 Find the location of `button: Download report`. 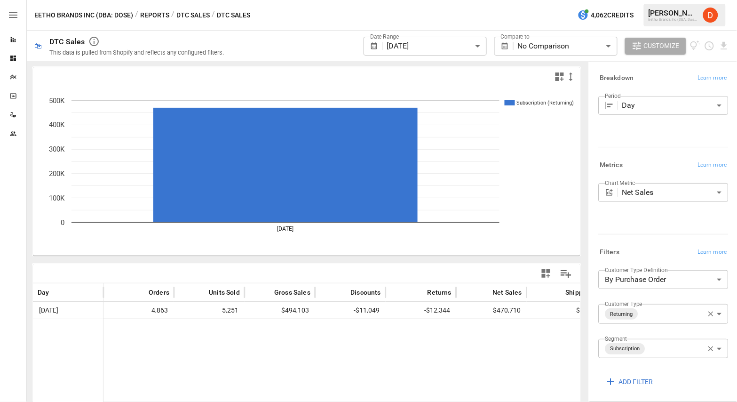

button: Download report is located at coordinates (724, 46).